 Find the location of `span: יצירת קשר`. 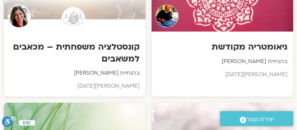

span: יצירת קשר is located at coordinates (260, 119).